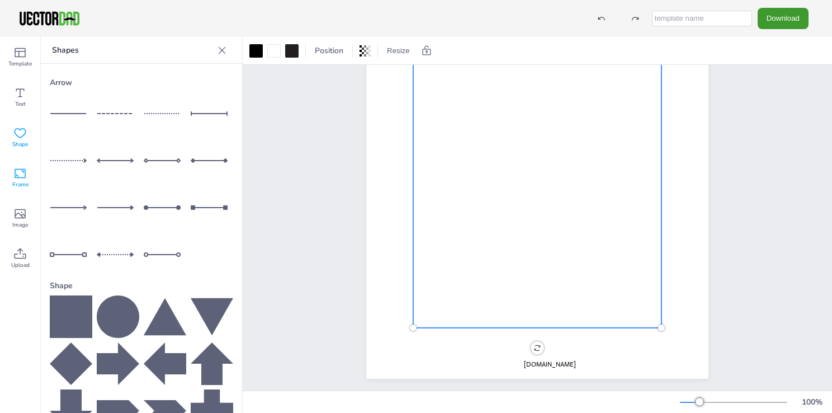  Describe the element at coordinates (783, 18) in the screenshot. I see `button: Download` at that location.